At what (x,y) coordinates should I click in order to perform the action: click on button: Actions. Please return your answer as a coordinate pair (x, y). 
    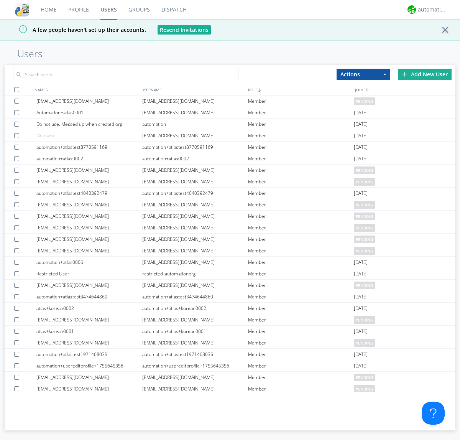
    Looking at the image, I should click on (364, 74).